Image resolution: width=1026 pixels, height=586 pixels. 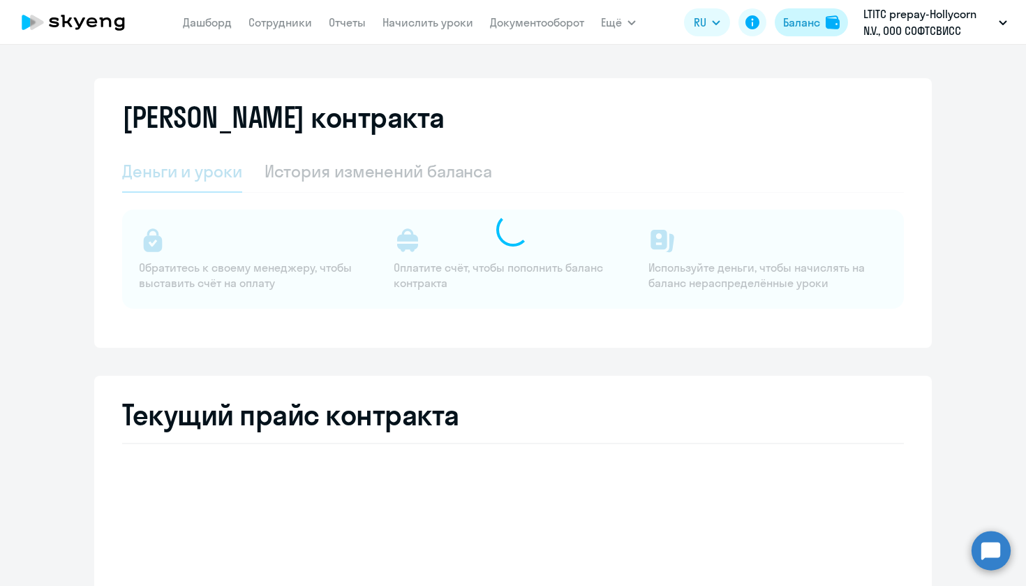 What do you see at coordinates (619, 22) in the screenshot?
I see `button: Ещё` at bounding box center [619, 22].